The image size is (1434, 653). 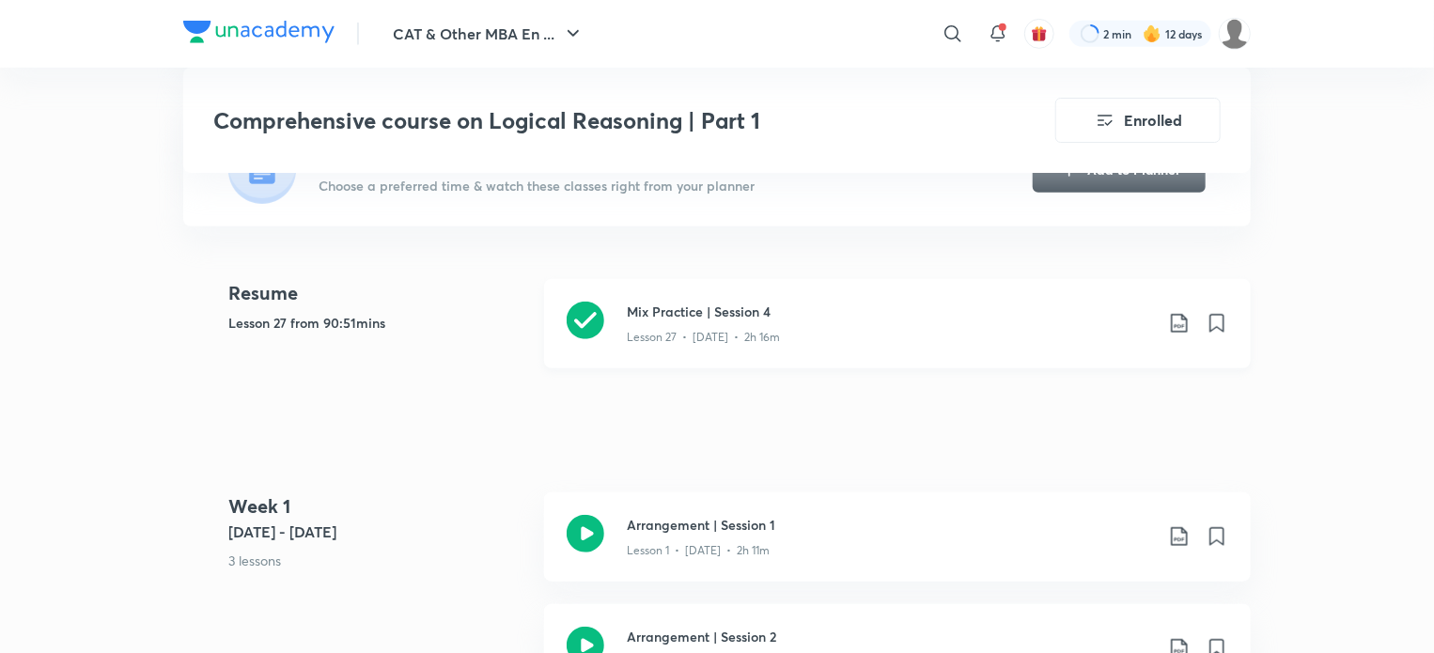 What do you see at coordinates (581, 120) in the screenshot?
I see `h3: Comprehensive course on Logical Reasoning | Part 1` at bounding box center [581, 120].